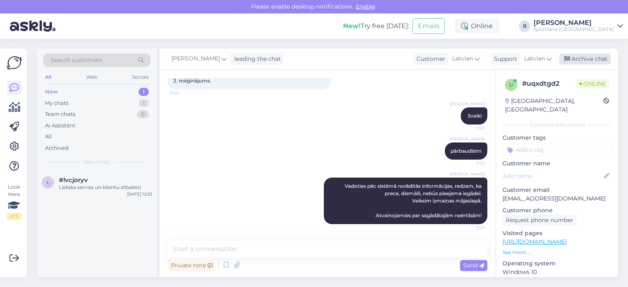 Image resolution: width=628 pixels, height=287 pixels. Describe the element at coordinates (92, 77) in the screenshot. I see `div: Web` at that location.